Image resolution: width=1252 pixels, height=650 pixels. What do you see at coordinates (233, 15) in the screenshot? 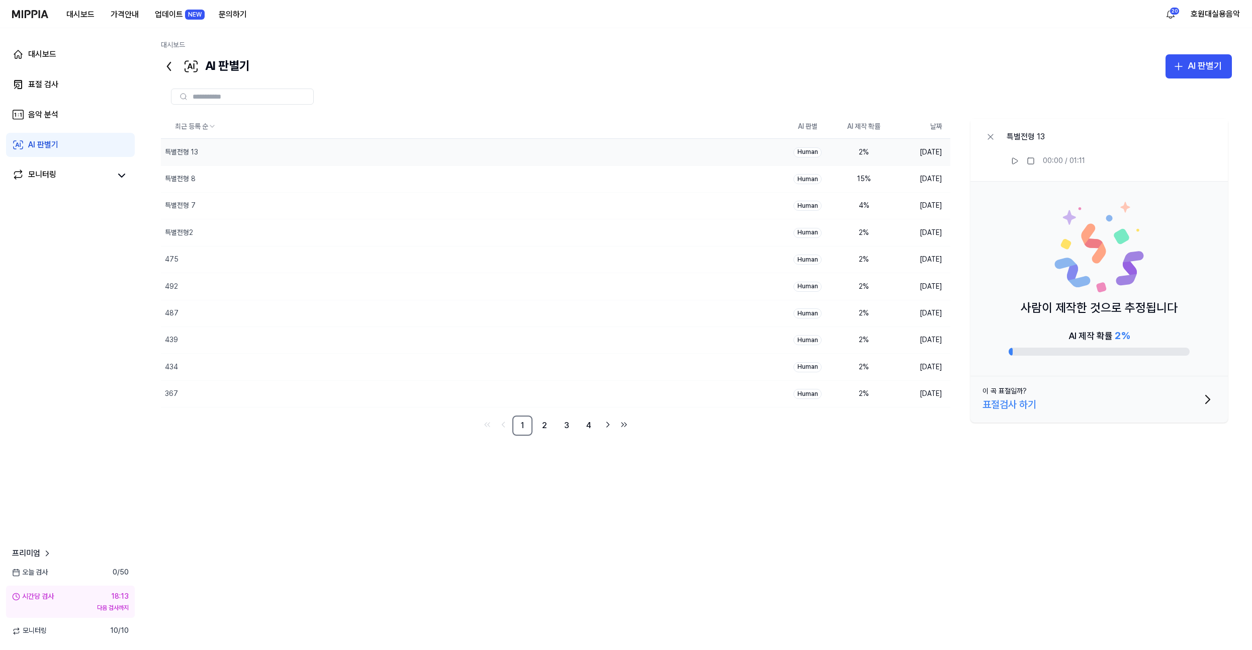
I see `a: 문의하기` at bounding box center [233, 15].